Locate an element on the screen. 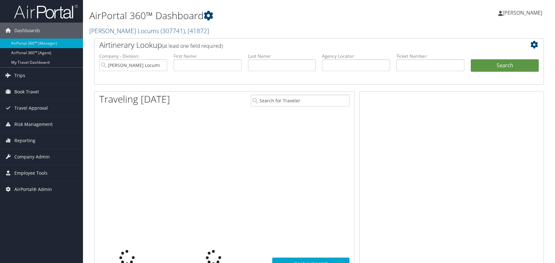 The height and width of the screenshot is (263, 555). label: Ticket Number: is located at coordinates (430, 56).